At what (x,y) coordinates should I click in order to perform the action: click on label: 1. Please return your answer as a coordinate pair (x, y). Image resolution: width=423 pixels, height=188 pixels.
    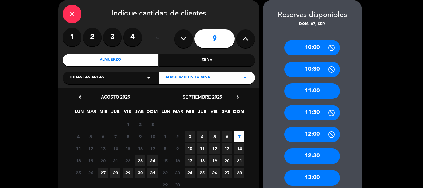
    Looking at the image, I should click on (72, 37).